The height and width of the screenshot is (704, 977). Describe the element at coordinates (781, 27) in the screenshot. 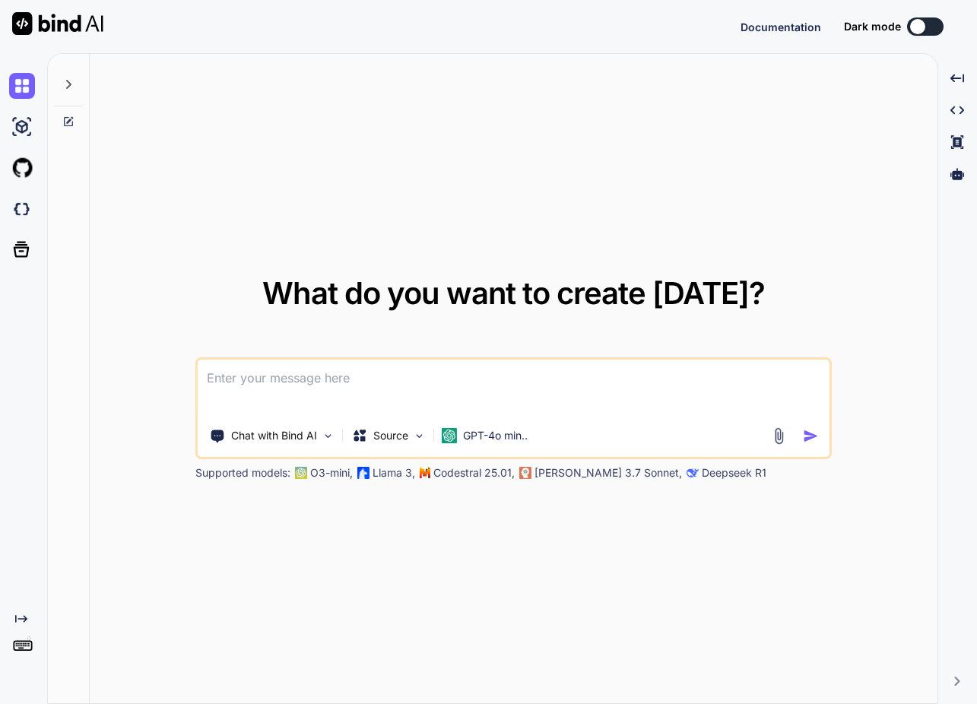

I see `span: Documentation` at that location.